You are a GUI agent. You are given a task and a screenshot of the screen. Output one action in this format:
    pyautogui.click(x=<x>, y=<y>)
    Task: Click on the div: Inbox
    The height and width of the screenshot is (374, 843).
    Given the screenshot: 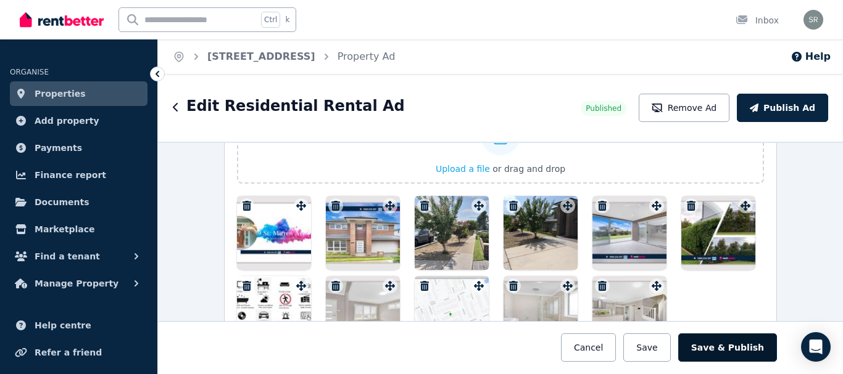 What is the action you would take?
    pyautogui.click(x=757, y=20)
    